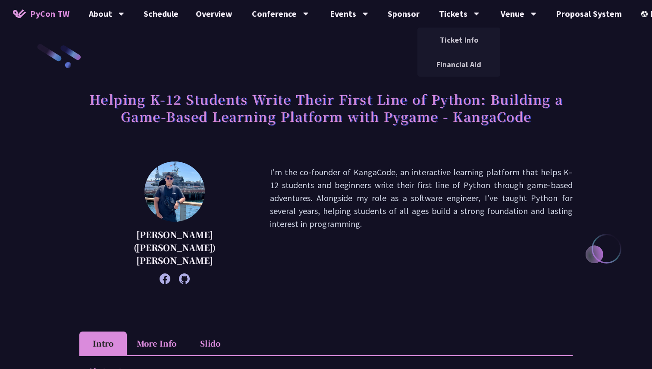 Image resolution: width=652 pixels, height=369 pixels. Describe the element at coordinates (156, 344) in the screenshot. I see `li: More Info` at that location.